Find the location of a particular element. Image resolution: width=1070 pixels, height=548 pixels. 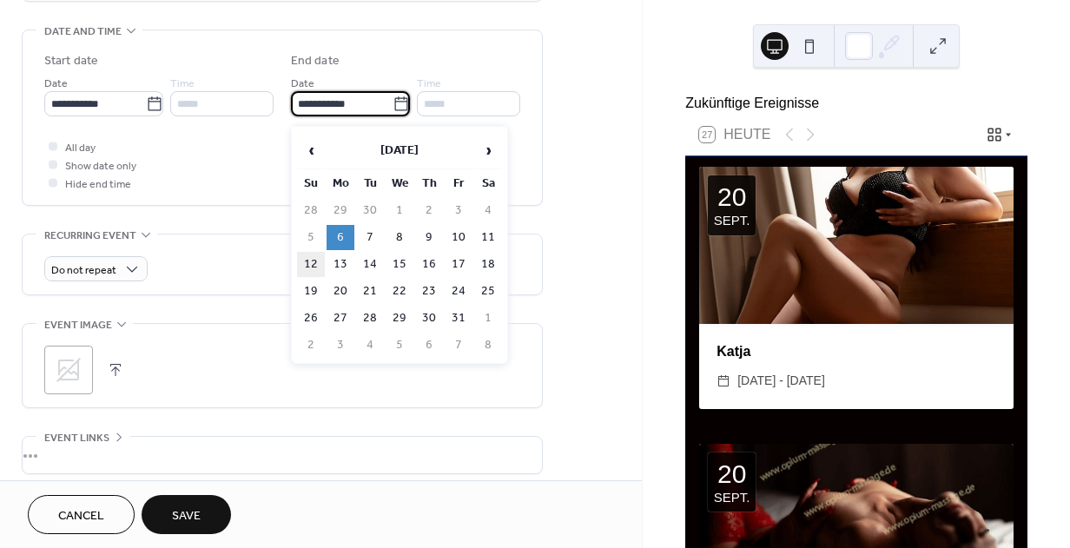

td: 25 is located at coordinates (488, 291).